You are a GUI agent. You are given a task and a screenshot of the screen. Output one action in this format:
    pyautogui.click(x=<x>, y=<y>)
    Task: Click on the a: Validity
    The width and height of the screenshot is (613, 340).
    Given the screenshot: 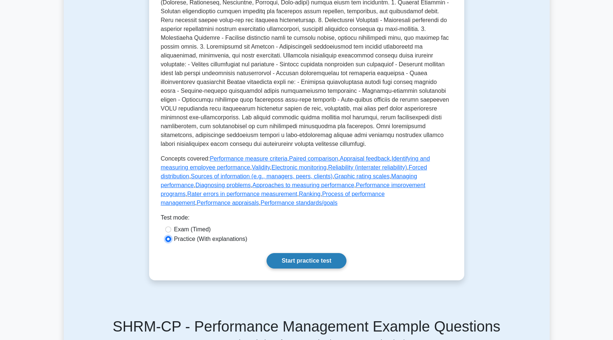 What is the action you would take?
    pyautogui.click(x=261, y=167)
    